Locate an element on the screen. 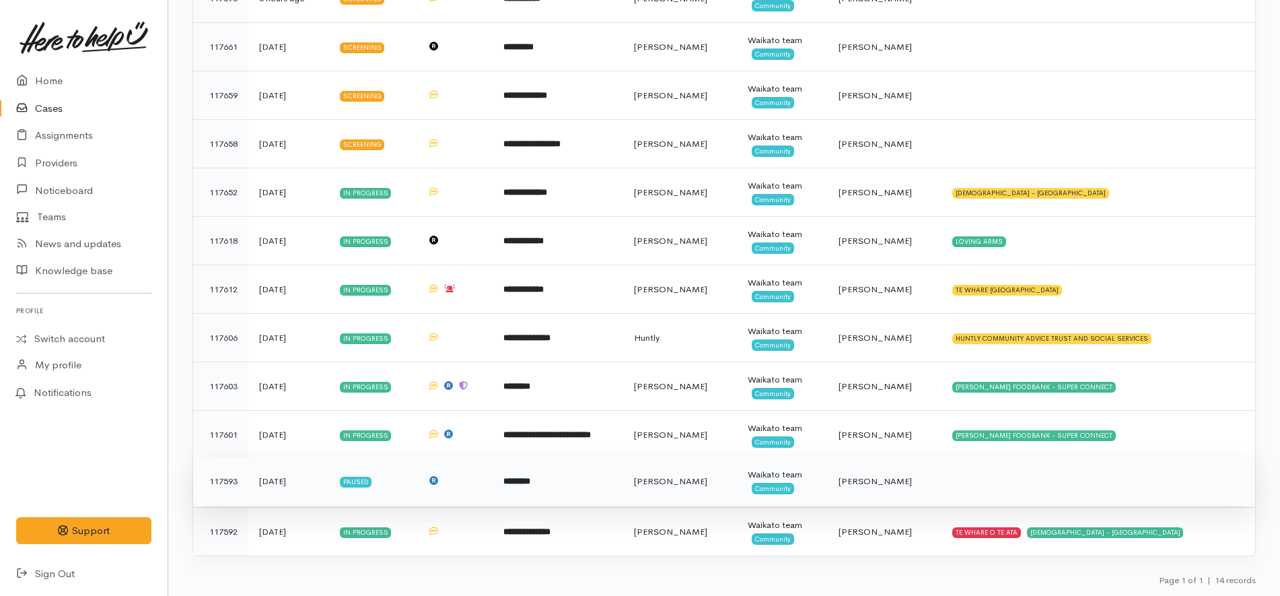 This screenshot has height=596, width=1280. td: 117618 is located at coordinates (221, 241).